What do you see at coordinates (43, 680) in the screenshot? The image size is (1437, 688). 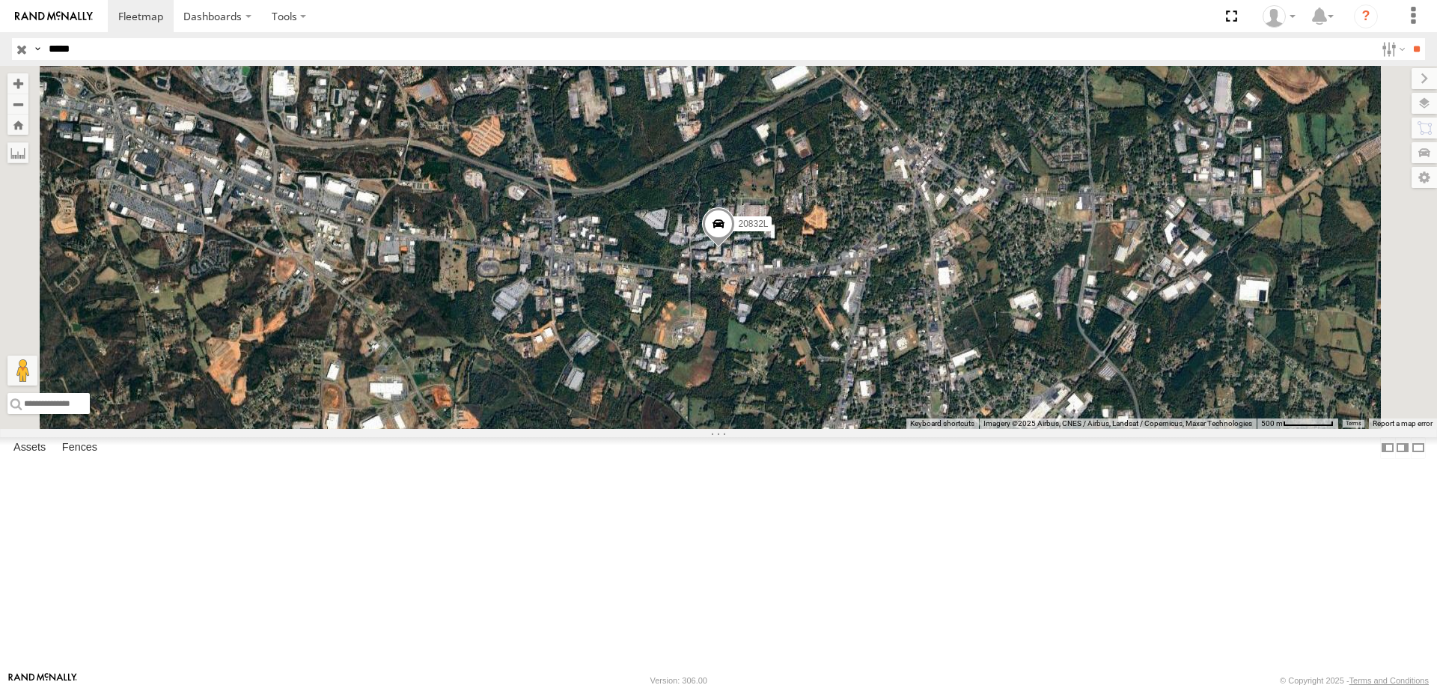 I see `a: Visit our Website` at bounding box center [43, 680].